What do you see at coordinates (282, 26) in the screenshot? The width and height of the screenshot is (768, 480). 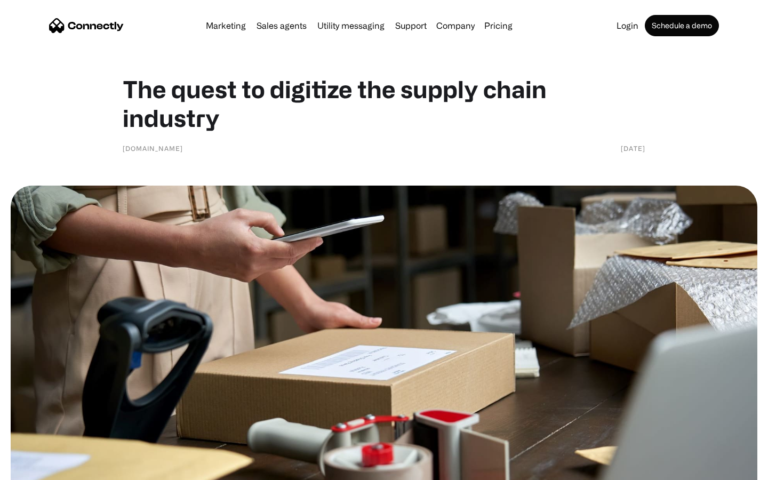 I see `a: Sales agents` at bounding box center [282, 26].